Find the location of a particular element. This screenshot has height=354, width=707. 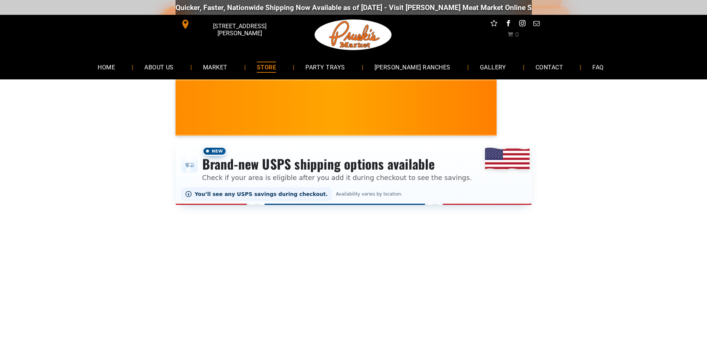

a: instagram is located at coordinates (522, 24).